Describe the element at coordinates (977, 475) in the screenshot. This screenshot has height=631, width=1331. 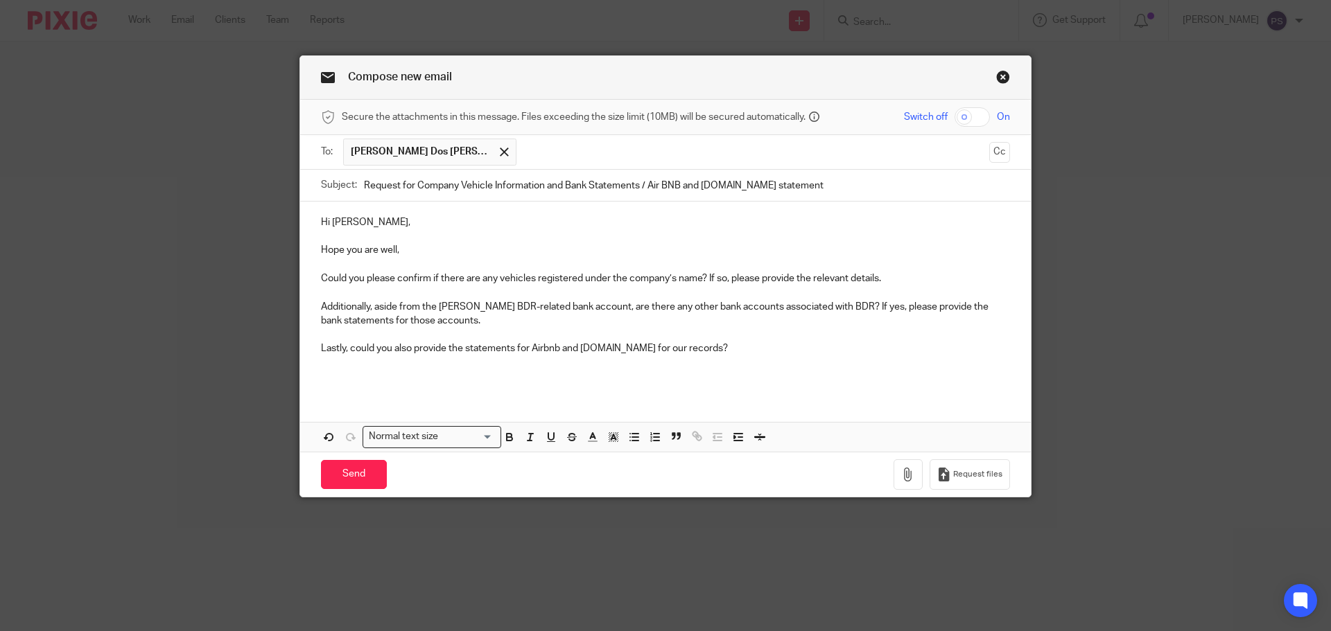
I see `span: Request files` at that location.